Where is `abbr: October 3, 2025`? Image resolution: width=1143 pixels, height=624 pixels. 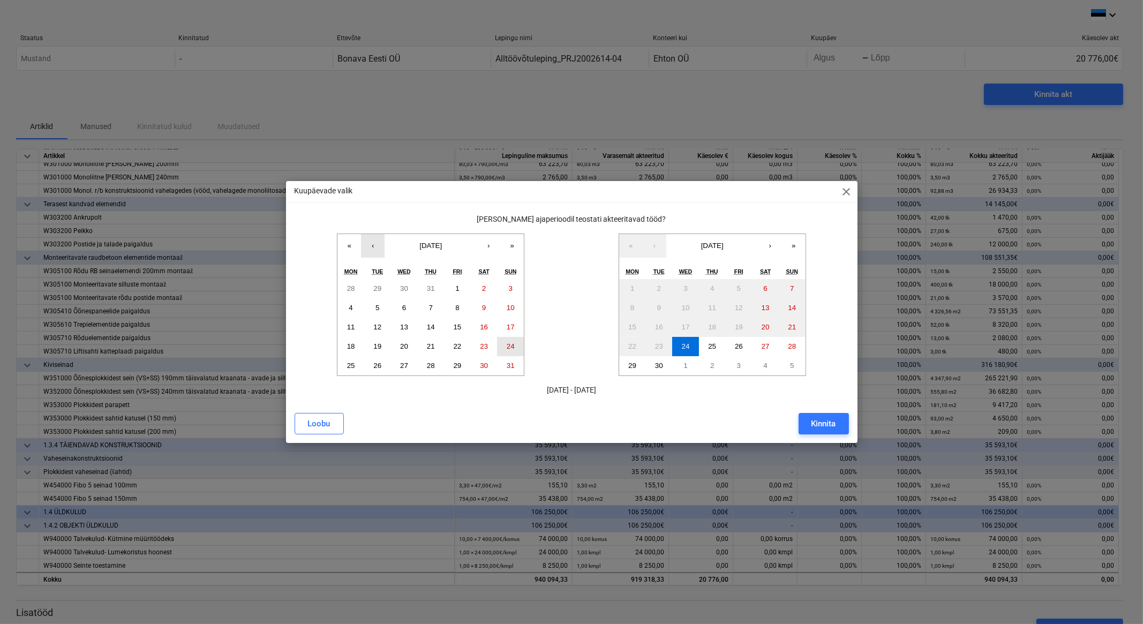
abbr: October 3, 2025 is located at coordinates (738, 365).